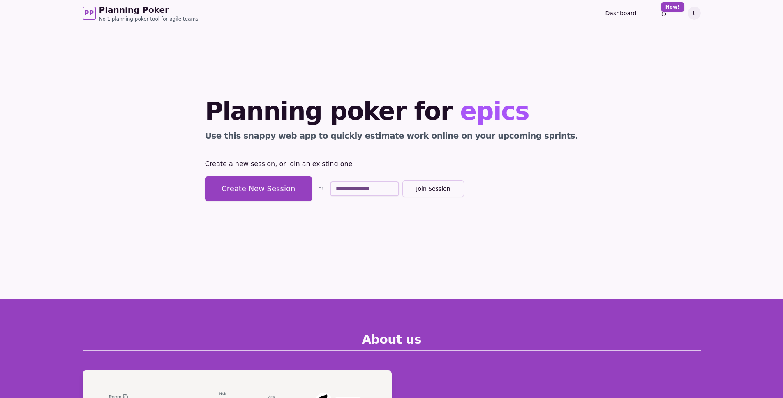 Image resolution: width=783 pixels, height=398 pixels. I want to click on a: PPPlanning PokerNo.1 planning poker tool for agile teams, so click(141, 13).